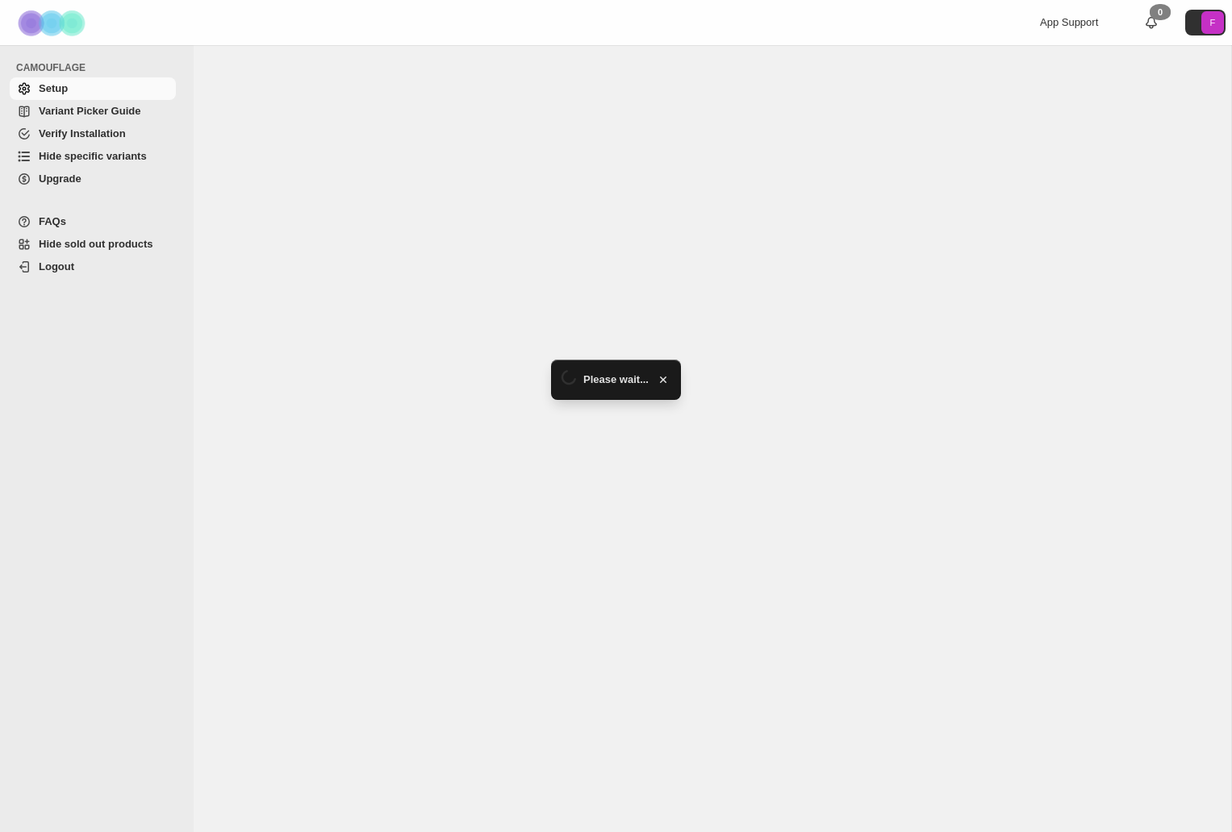 The image size is (1232, 832). Describe the element at coordinates (90, 110) in the screenshot. I see `span: Variant Picker Guide` at that location.